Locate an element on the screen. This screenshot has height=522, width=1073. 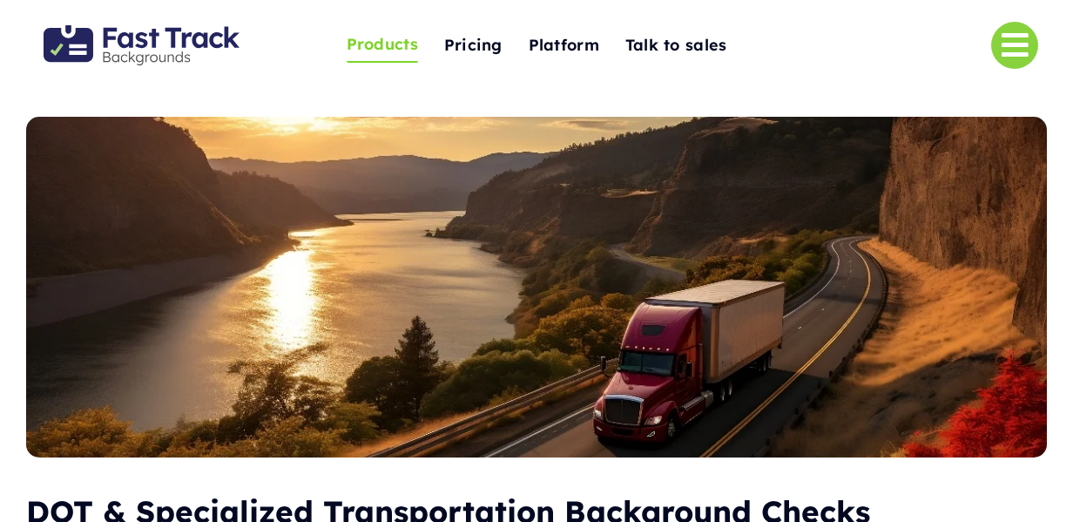
img: DOT-Background-Checks is located at coordinates (536, 286).